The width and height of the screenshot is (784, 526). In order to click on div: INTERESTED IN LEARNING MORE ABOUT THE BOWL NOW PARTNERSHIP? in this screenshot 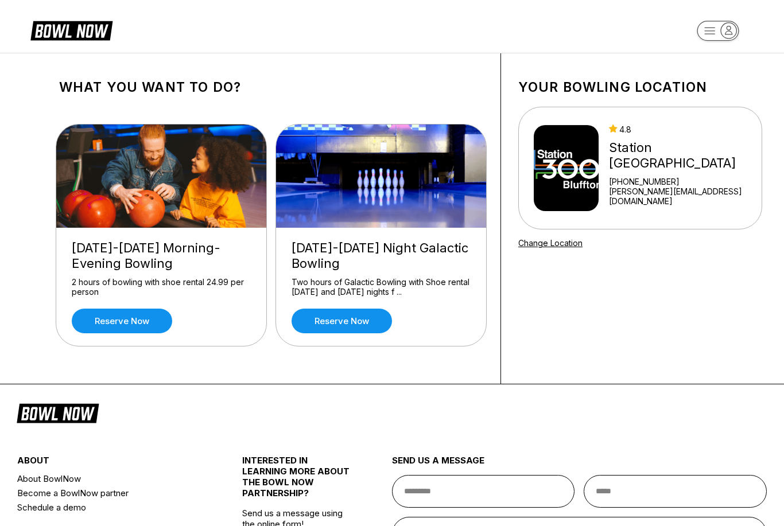, I will do `click(298, 481)`.